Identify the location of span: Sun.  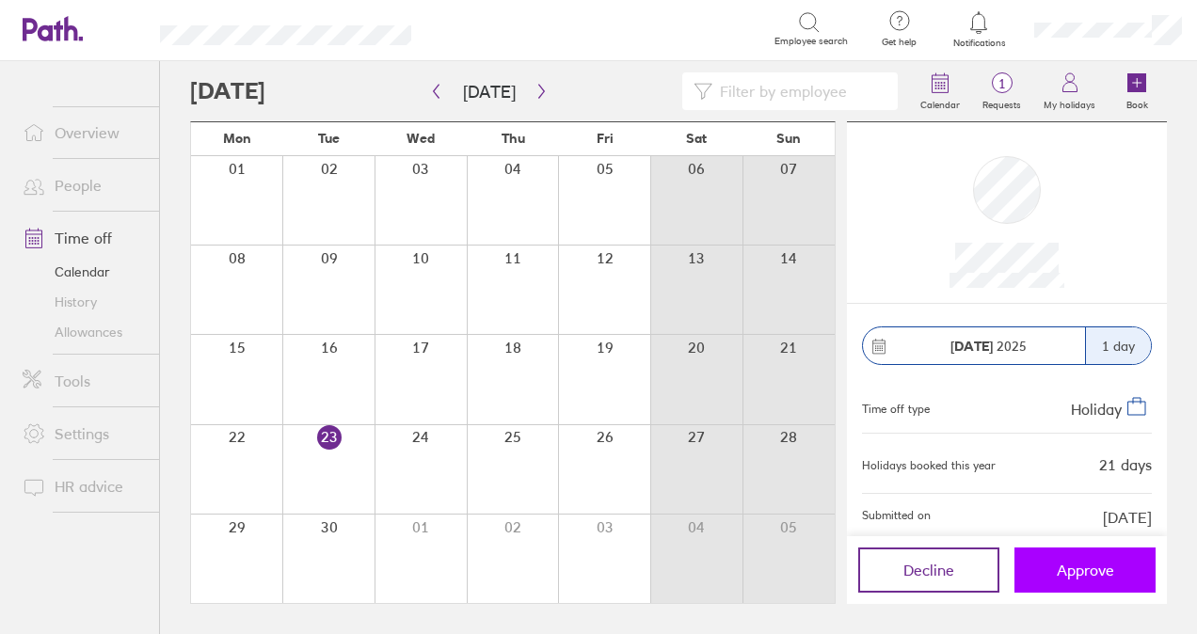
(788, 138).